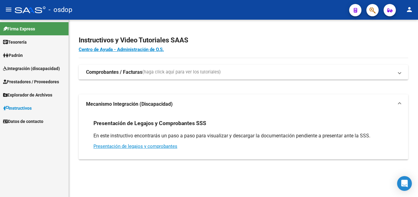 Image resolution: width=418 pixels, height=197 pixels. Describe the element at coordinates (60, 10) in the screenshot. I see `span: - osdop` at that location.